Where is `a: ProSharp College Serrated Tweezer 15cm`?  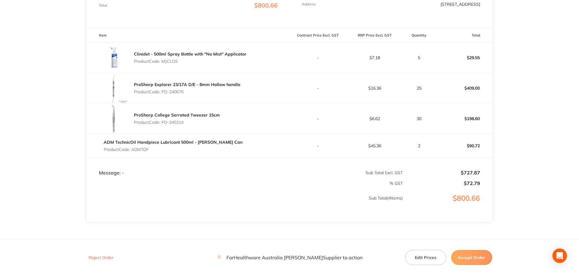 a: ProSharp College Serrated Tweezer 15cm is located at coordinates (177, 115).